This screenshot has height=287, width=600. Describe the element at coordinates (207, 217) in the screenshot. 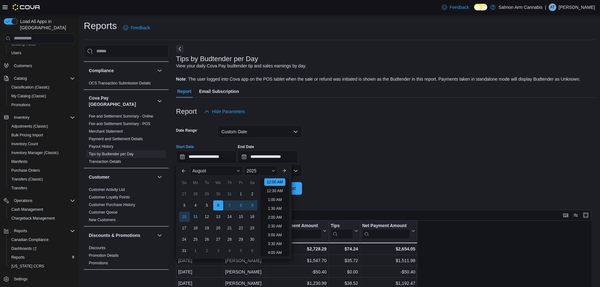

I see `div: day-12` at that location.